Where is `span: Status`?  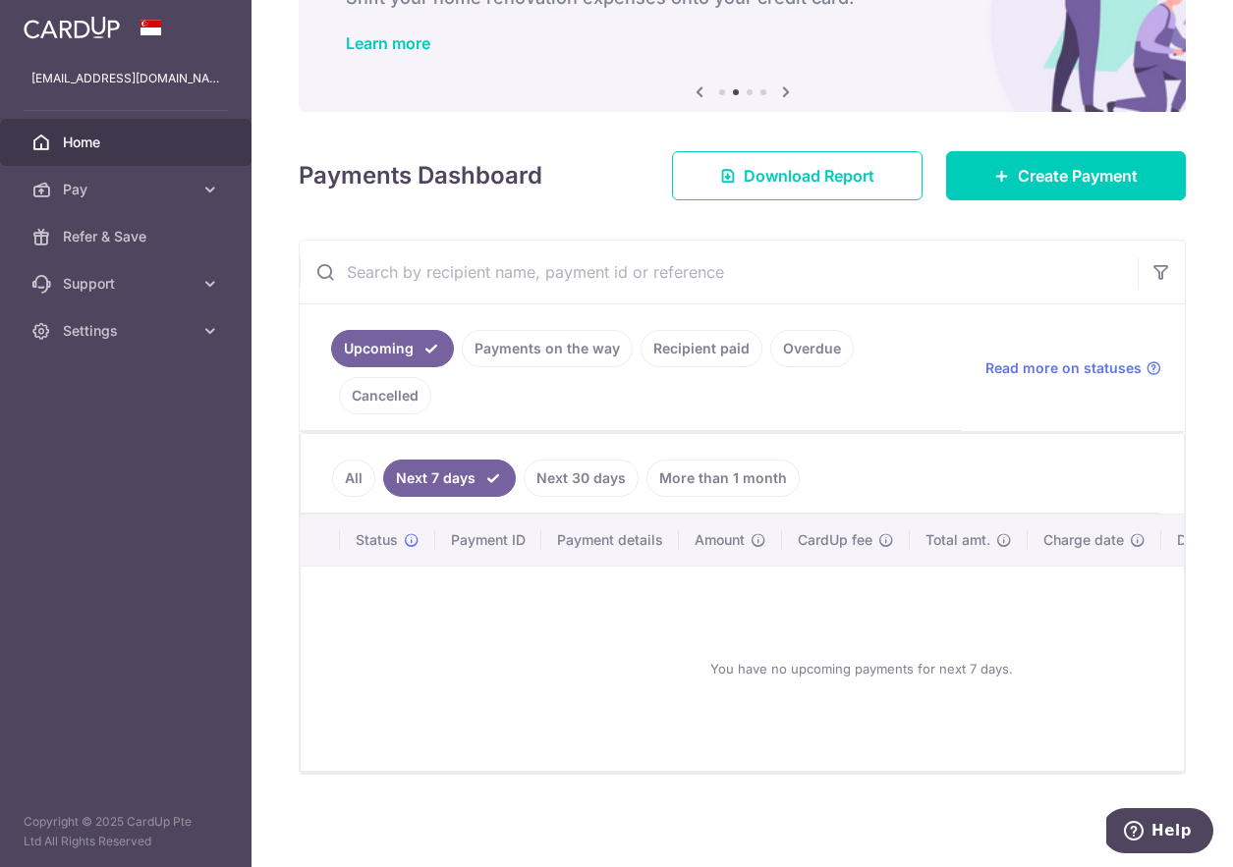 span: Status is located at coordinates (376, 540).